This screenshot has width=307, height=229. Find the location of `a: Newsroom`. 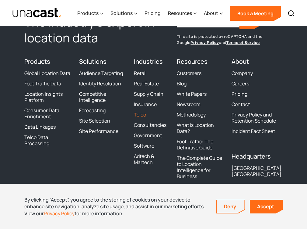

a: Newsroom is located at coordinates (189, 104).